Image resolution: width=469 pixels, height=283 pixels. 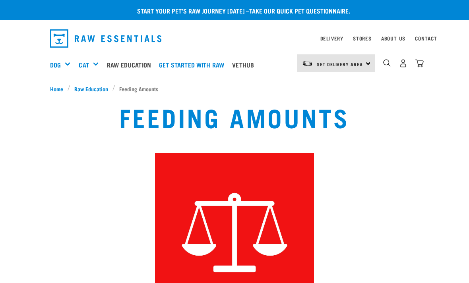 I want to click on a: Dog, so click(x=55, y=65).